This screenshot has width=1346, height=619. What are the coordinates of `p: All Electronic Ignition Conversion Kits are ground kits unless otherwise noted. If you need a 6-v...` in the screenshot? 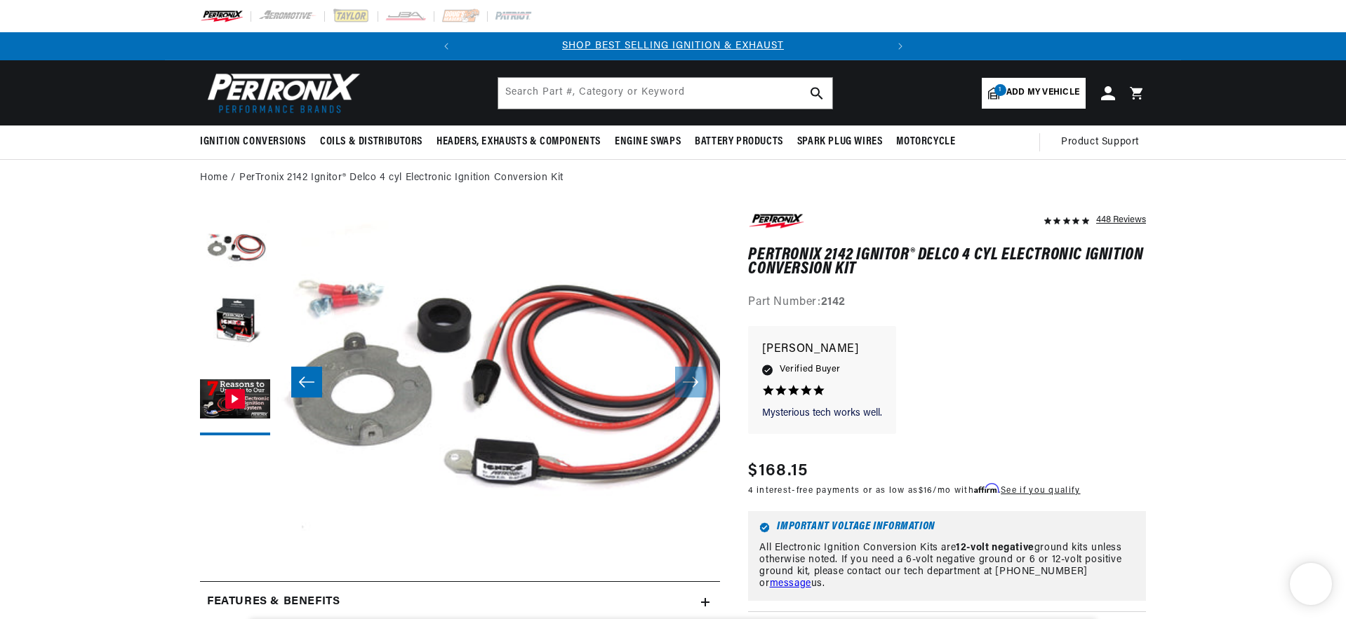 It's located at (946, 566).